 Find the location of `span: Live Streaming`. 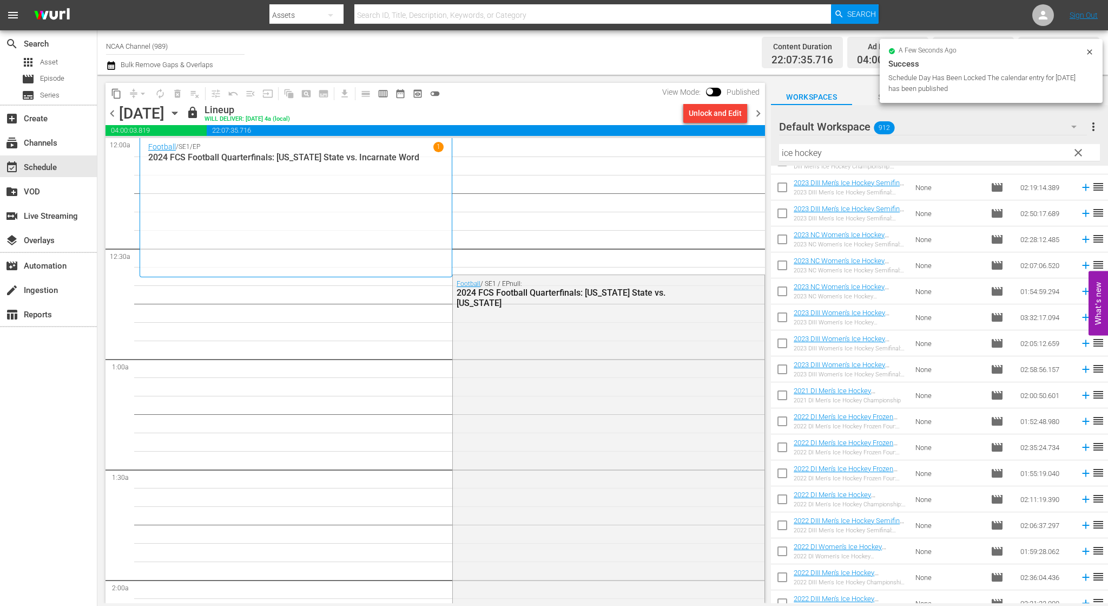

span: Live Streaming is located at coordinates (12, 216).